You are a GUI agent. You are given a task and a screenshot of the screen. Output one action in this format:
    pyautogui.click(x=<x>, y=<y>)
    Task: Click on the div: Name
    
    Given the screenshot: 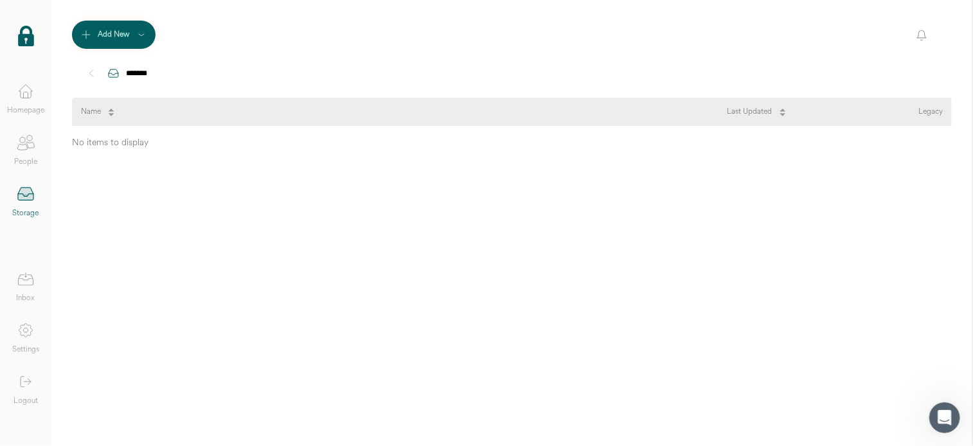 What is the action you would take?
    pyautogui.click(x=91, y=112)
    